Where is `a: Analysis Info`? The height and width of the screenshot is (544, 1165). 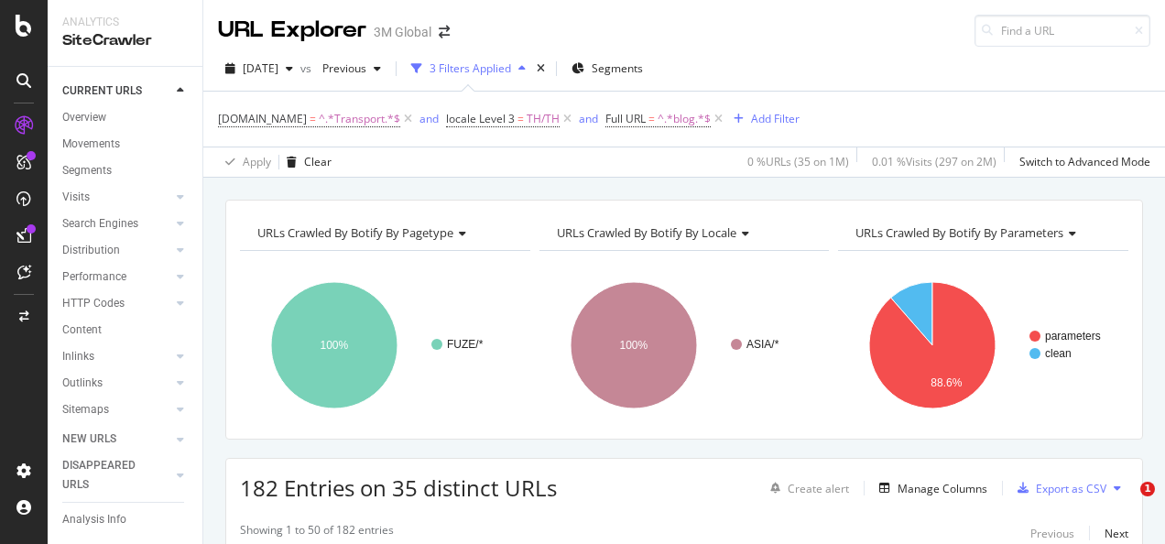
a: Analysis Info is located at coordinates (125, 519).